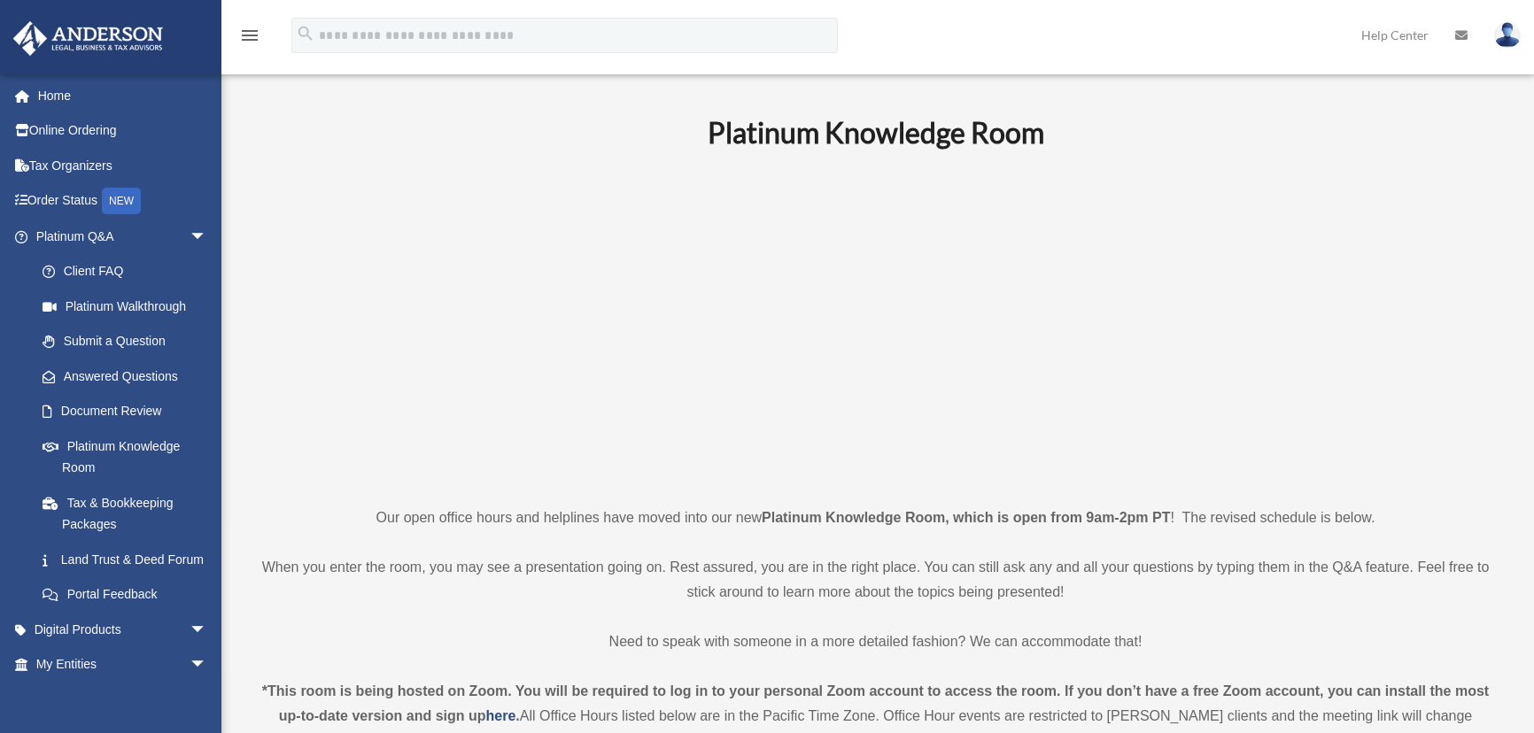 The width and height of the screenshot is (1534, 733). I want to click on p: Our open office hours and helplines have moved into our new ! The revised schedule is below., so click(875, 518).